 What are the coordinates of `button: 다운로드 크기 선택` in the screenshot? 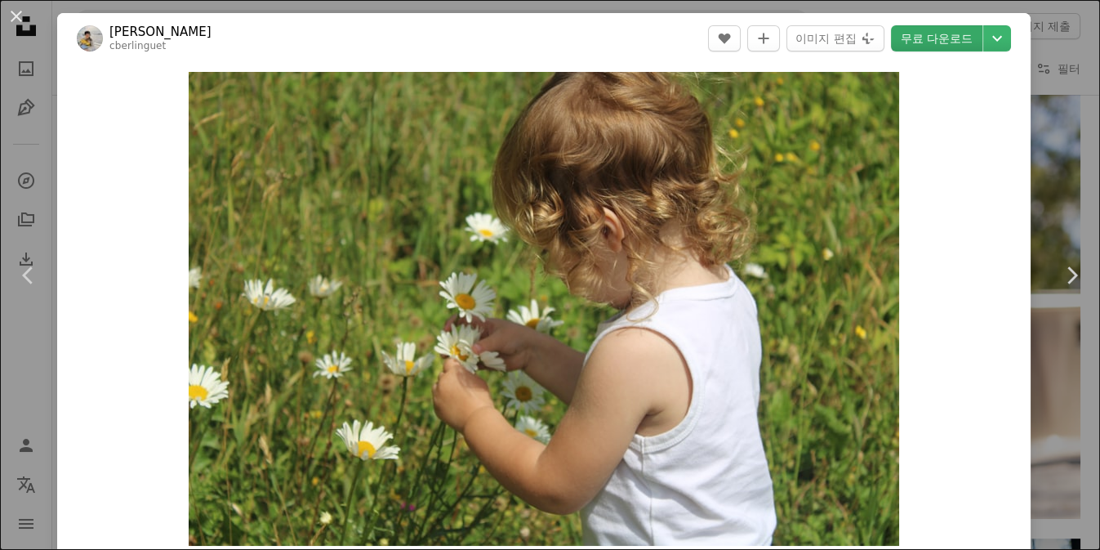 It's located at (997, 38).